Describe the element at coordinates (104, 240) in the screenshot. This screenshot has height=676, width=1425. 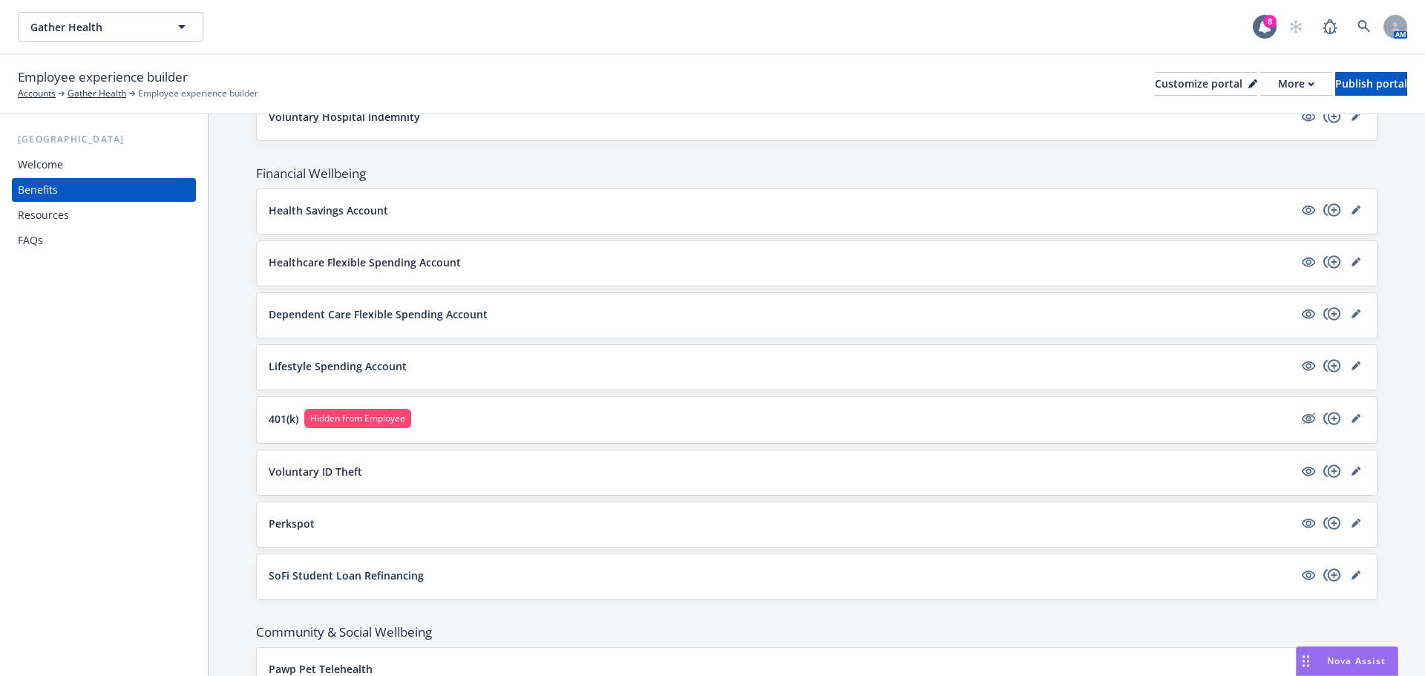
I see `a: FAQs` at that location.